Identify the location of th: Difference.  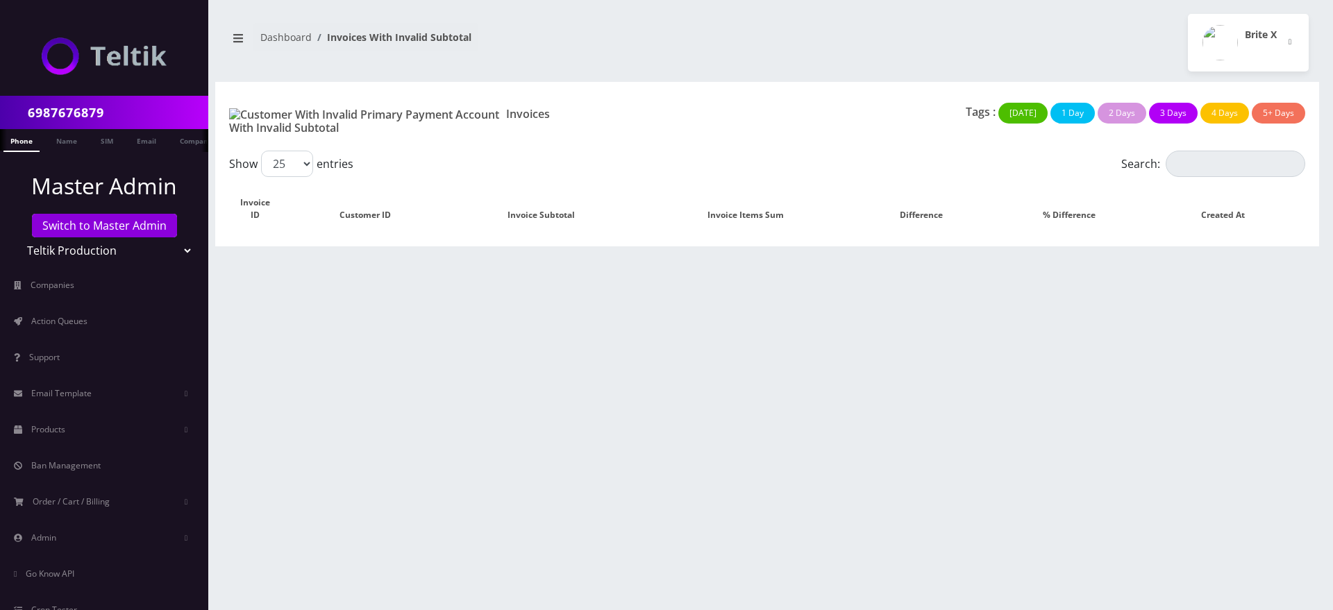
(922, 209).